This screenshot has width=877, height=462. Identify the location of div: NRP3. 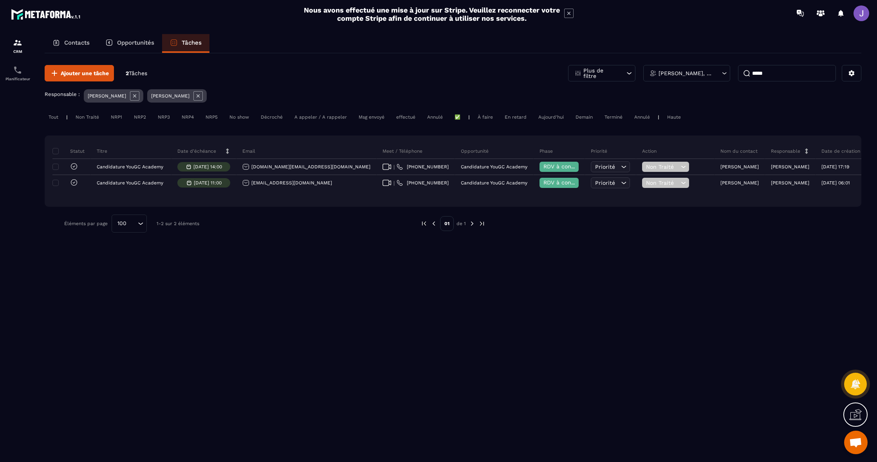
(164, 117).